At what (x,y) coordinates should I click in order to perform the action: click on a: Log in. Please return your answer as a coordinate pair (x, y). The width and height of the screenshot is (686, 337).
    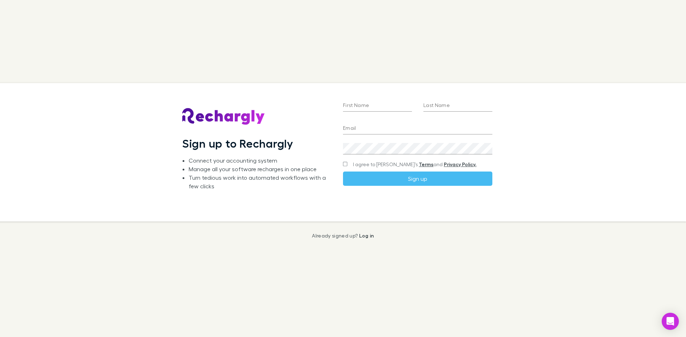
    Looking at the image, I should click on (366, 236).